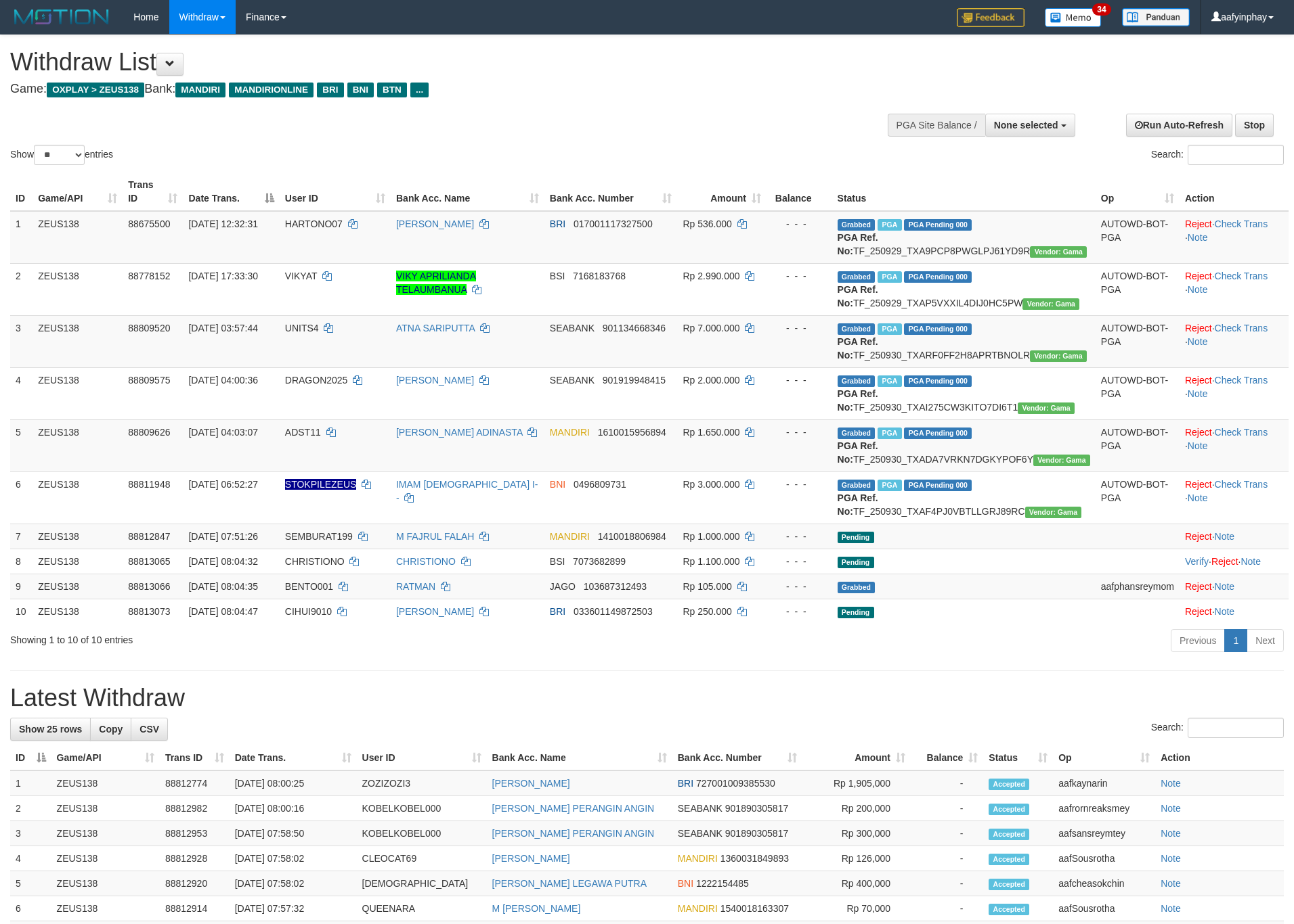  What do you see at coordinates (21, 561) in the screenshot?
I see `td: 8` at bounding box center [21, 561].